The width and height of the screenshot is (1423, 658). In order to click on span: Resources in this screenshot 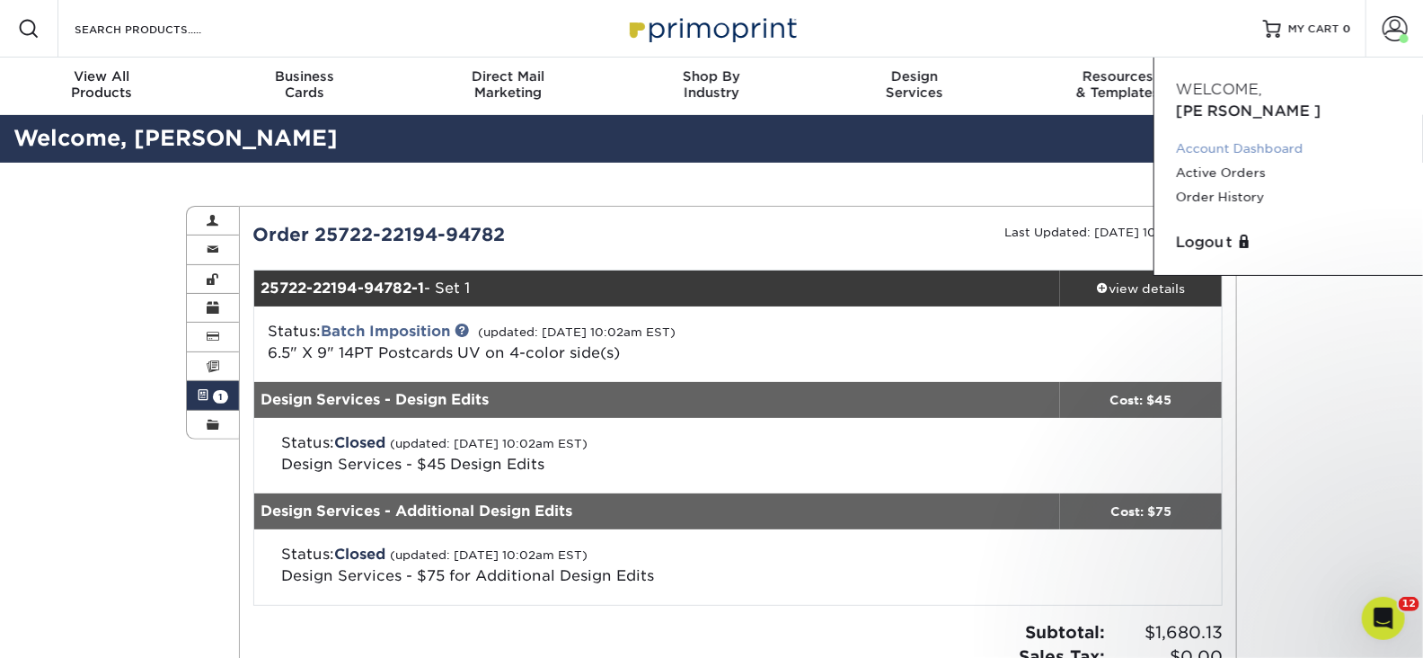, I will do `click(1118, 76)`.